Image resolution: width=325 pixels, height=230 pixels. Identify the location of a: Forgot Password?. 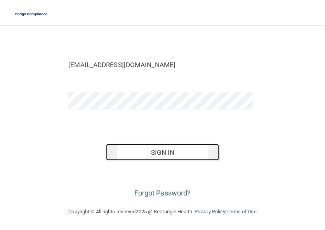
(163, 193).